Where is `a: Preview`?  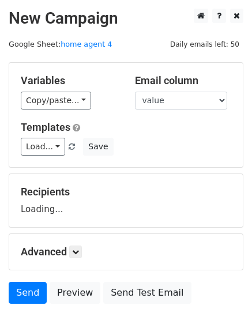 a: Preview is located at coordinates (75, 292).